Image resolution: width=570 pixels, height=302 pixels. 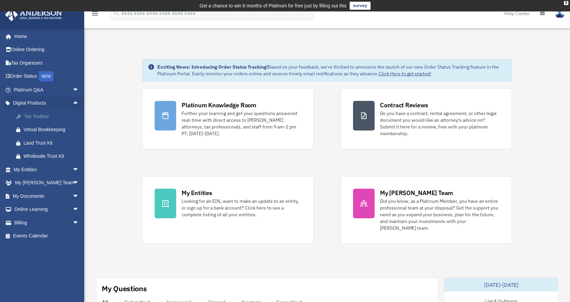 What do you see at coordinates (47, 90) in the screenshot?
I see `a: Platinum Q&Aarrow_drop_down` at bounding box center [47, 90].